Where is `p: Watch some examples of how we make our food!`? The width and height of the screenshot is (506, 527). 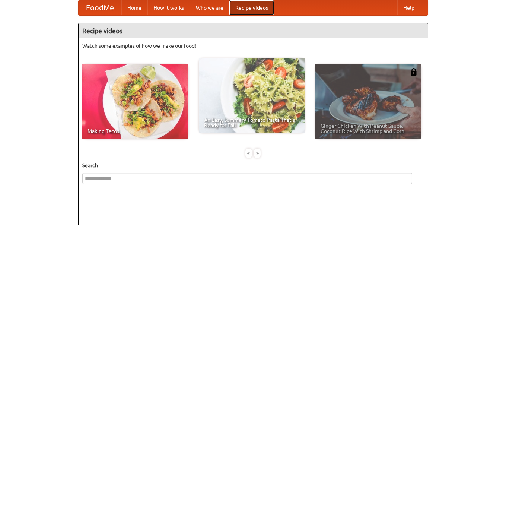
p: Watch some examples of how we make our food! is located at coordinates (253, 46).